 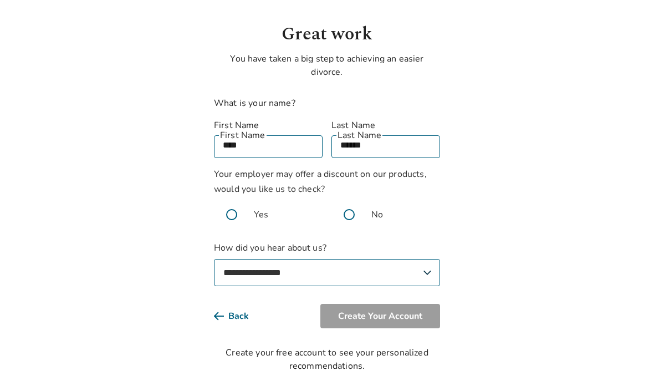 What do you see at coordinates (327, 272) in the screenshot?
I see `select: How did you hear about us?` at bounding box center [327, 272].